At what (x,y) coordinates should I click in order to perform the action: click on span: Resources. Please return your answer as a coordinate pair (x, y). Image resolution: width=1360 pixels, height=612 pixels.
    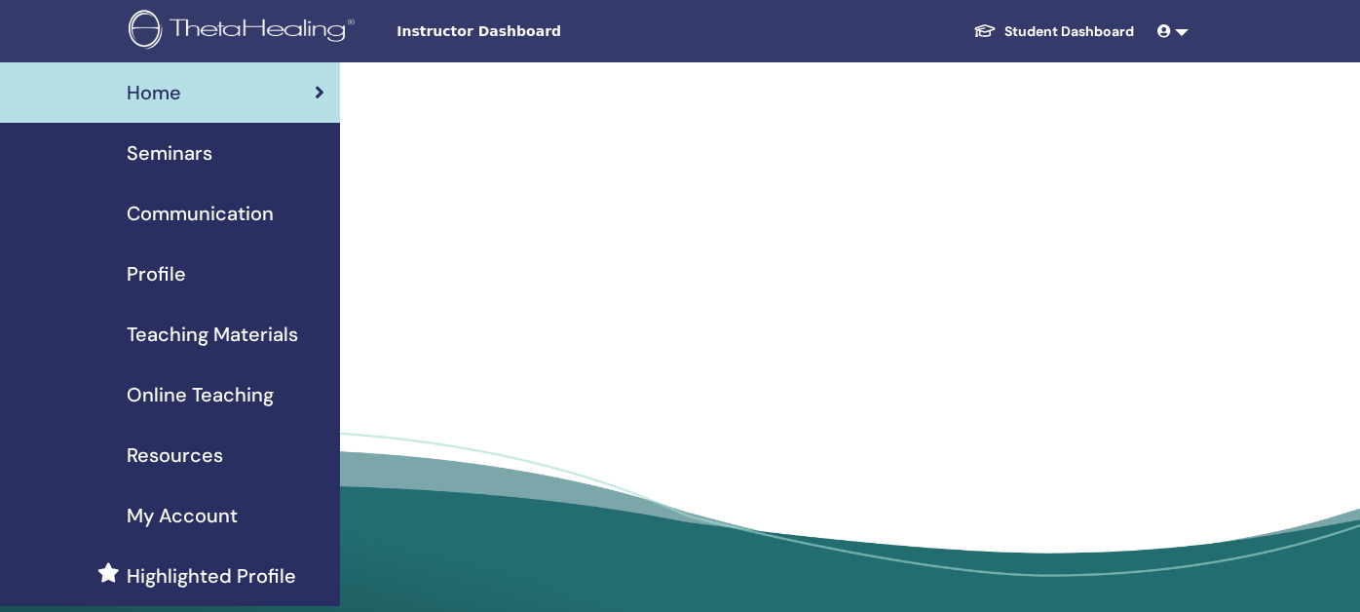
    Looking at the image, I should click on (174, 455).